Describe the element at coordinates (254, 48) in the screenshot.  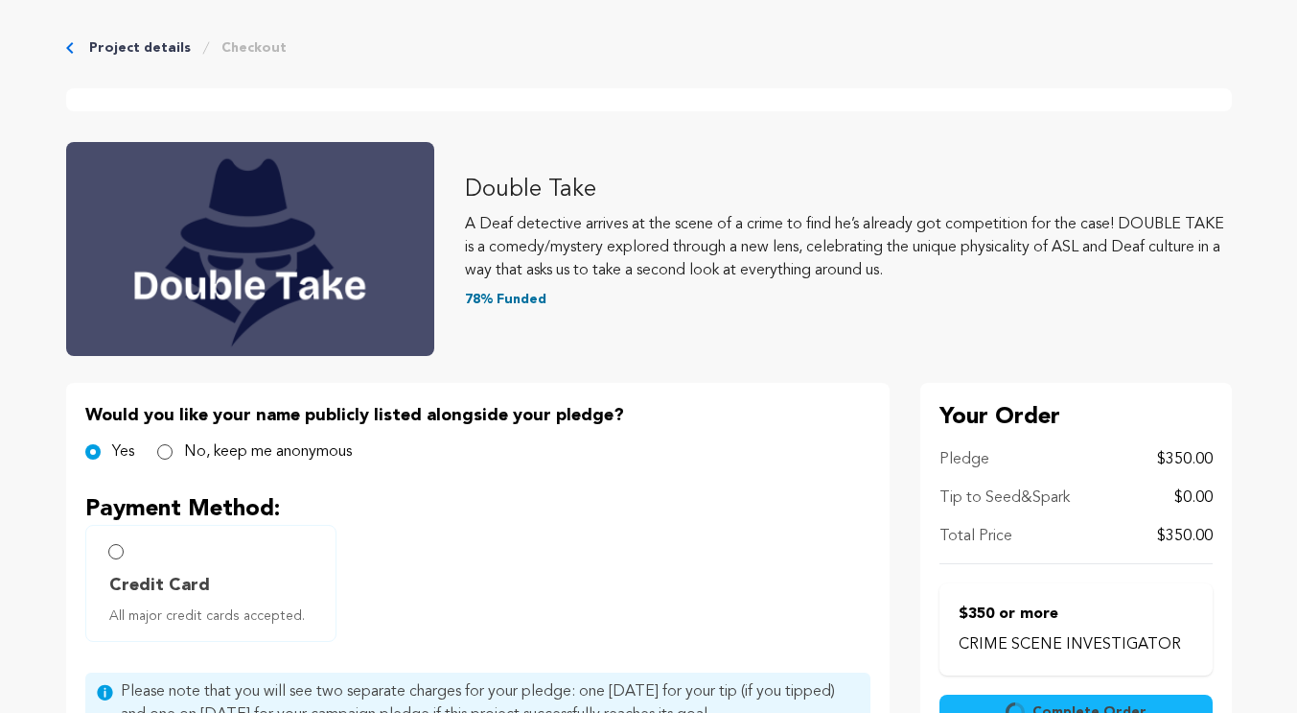
I see `a: Checkout` at that location.